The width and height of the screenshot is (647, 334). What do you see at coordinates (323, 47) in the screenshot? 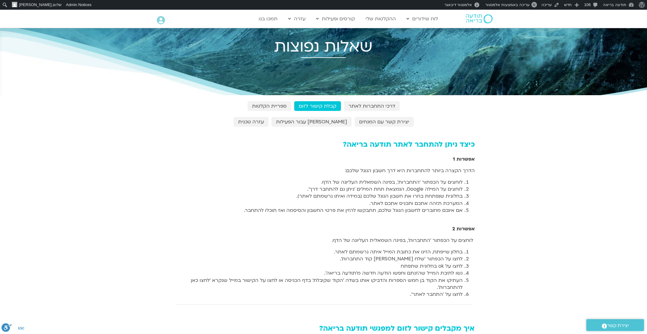
I see `h1: שאלות נפוצות​` at bounding box center [323, 47].